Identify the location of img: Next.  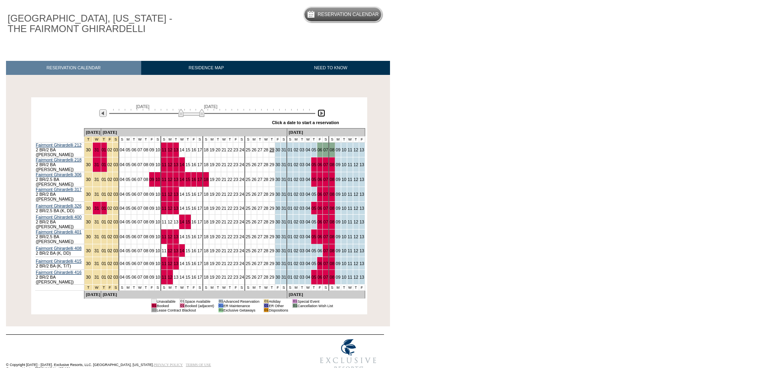
(321, 113).